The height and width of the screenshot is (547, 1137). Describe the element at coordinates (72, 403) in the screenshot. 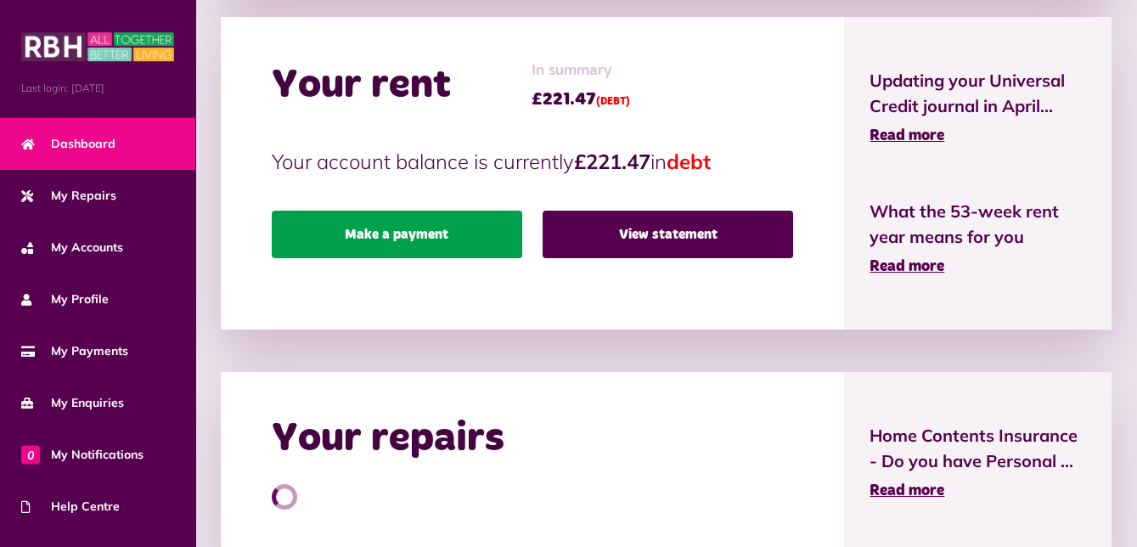

I see `span: My Enquiries` at that location.